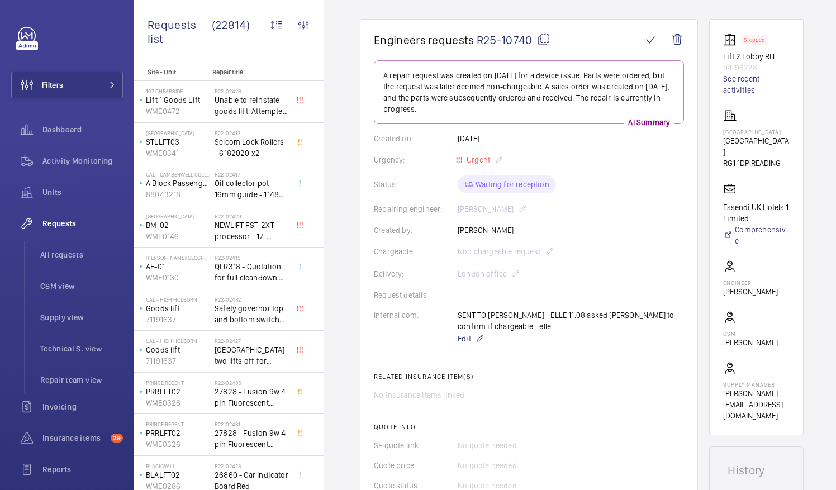  What do you see at coordinates (252, 91) in the screenshot?
I see `h2: R22-02428` at bounding box center [252, 91].